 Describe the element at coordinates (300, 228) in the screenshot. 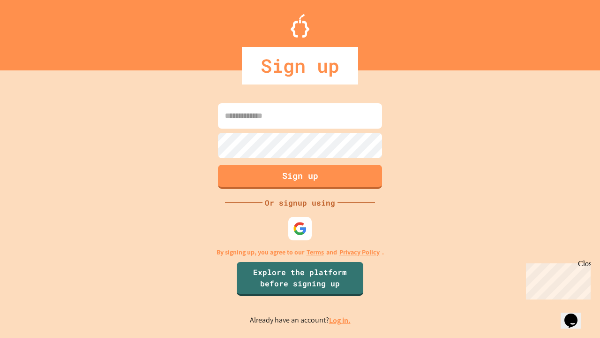

I see `img: google-icon.svg` at that location.